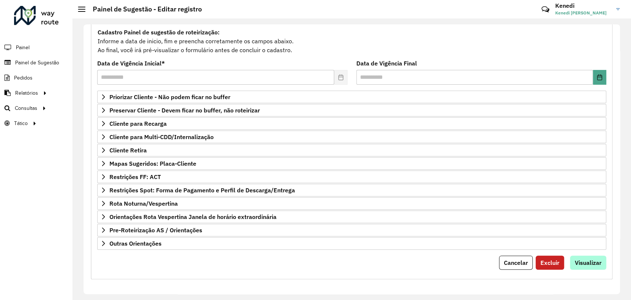  What do you see at coordinates (515, 262) in the screenshot?
I see `span: Cancelar` at bounding box center [515, 262].